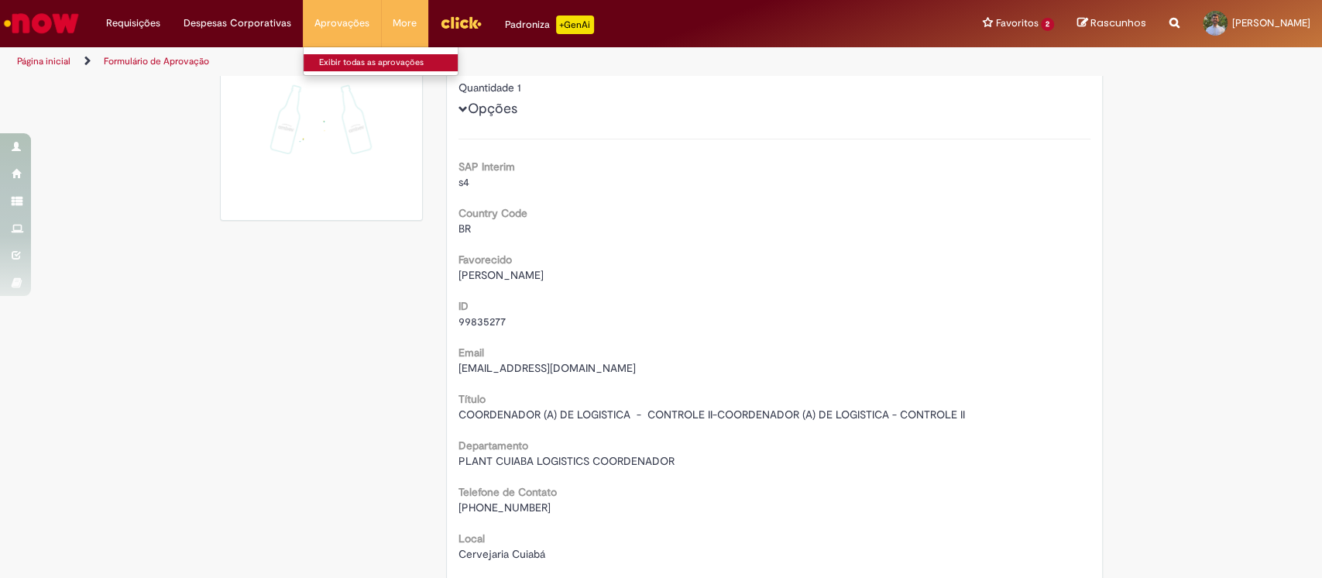  Describe the element at coordinates (549, 25) in the screenshot. I see `div: Padroniza` at that location.